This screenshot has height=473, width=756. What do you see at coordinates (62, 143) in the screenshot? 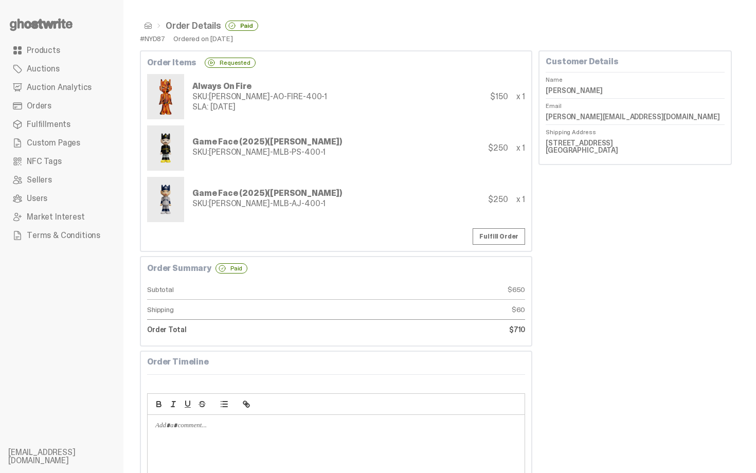
I see `a: Custom Pages` at bounding box center [62, 143].